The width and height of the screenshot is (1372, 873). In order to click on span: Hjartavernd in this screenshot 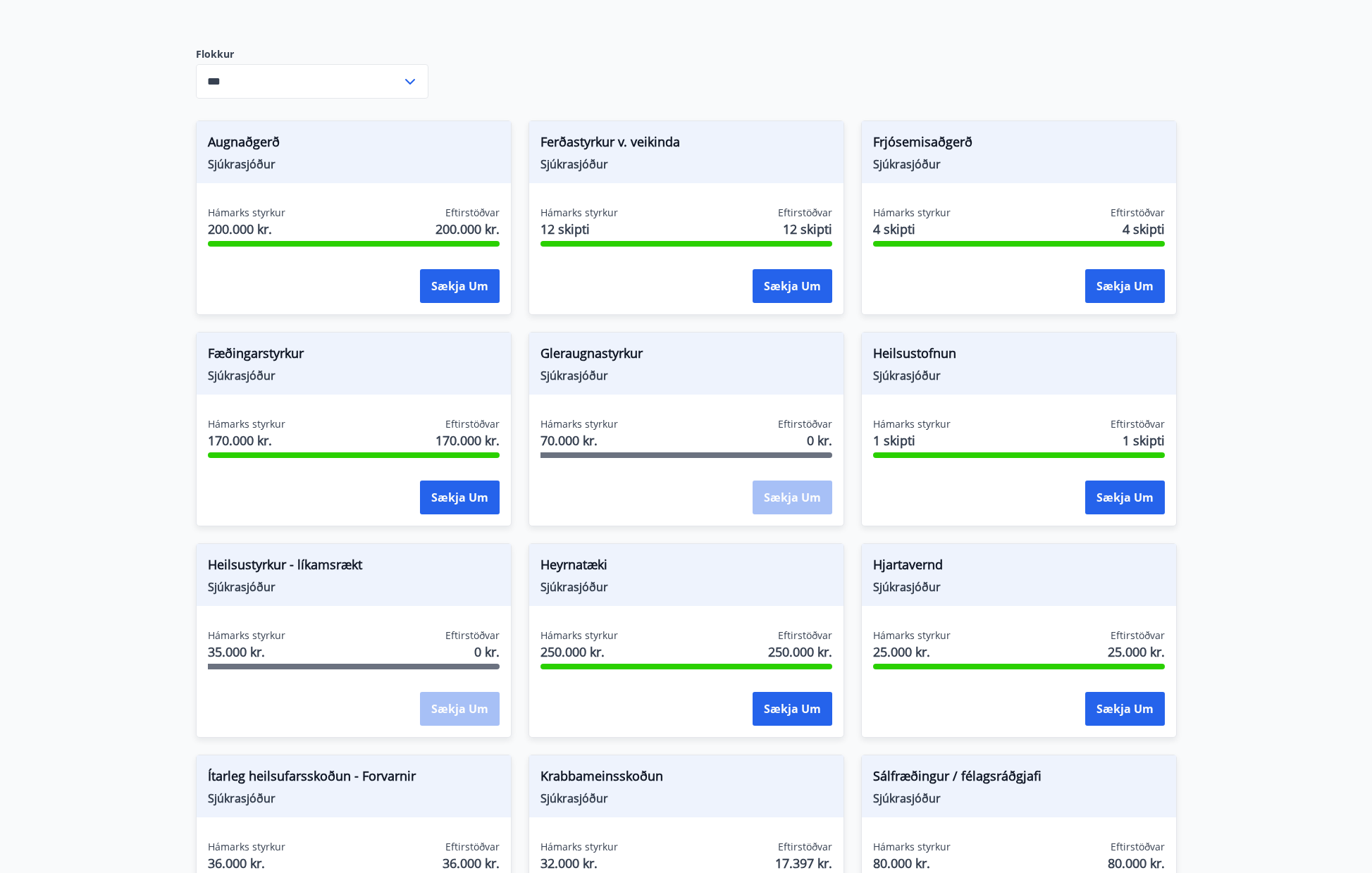, I will do `click(1019, 567)`.